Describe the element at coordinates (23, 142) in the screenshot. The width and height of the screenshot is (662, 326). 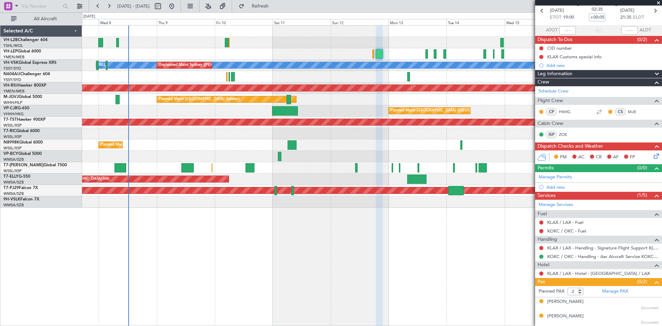
I see `a: N8998KGlobal 6000` at that location.